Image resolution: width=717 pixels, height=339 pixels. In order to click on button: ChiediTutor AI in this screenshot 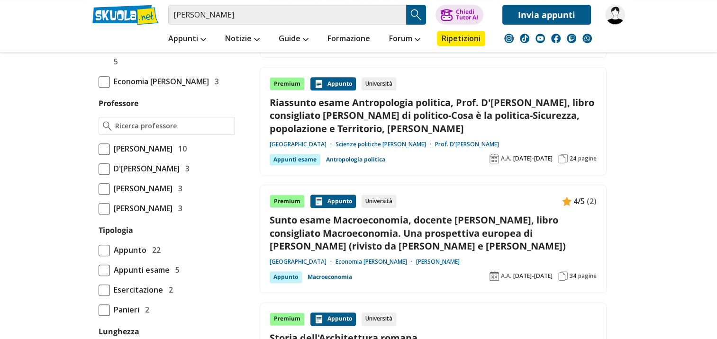, I will do `click(459, 15)`.